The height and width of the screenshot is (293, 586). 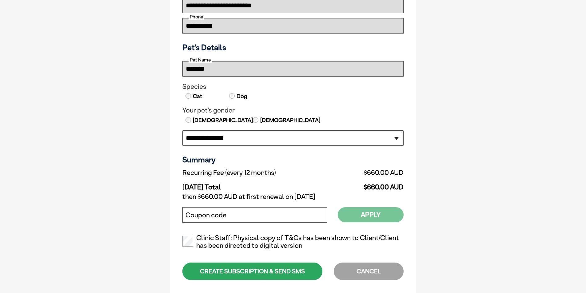 I want to click on legend: Your pet's gender, so click(x=293, y=110).